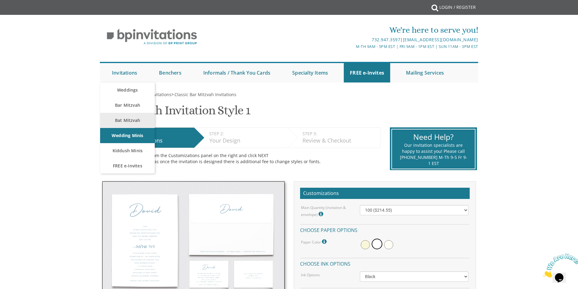 This screenshot has width=578, height=289. What do you see at coordinates (19, 14) in the screenshot?
I see `div: CloseChat attention grabber` at bounding box center [19, 14].